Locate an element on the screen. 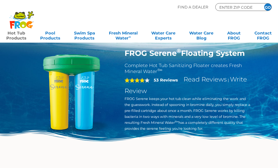  a: Fresh MineralWater∞ is located at coordinates (123, 35).